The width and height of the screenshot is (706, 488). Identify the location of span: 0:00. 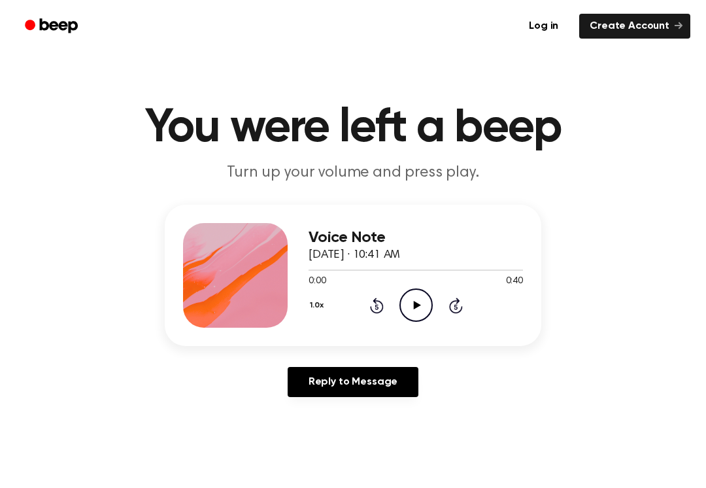
(317, 281).